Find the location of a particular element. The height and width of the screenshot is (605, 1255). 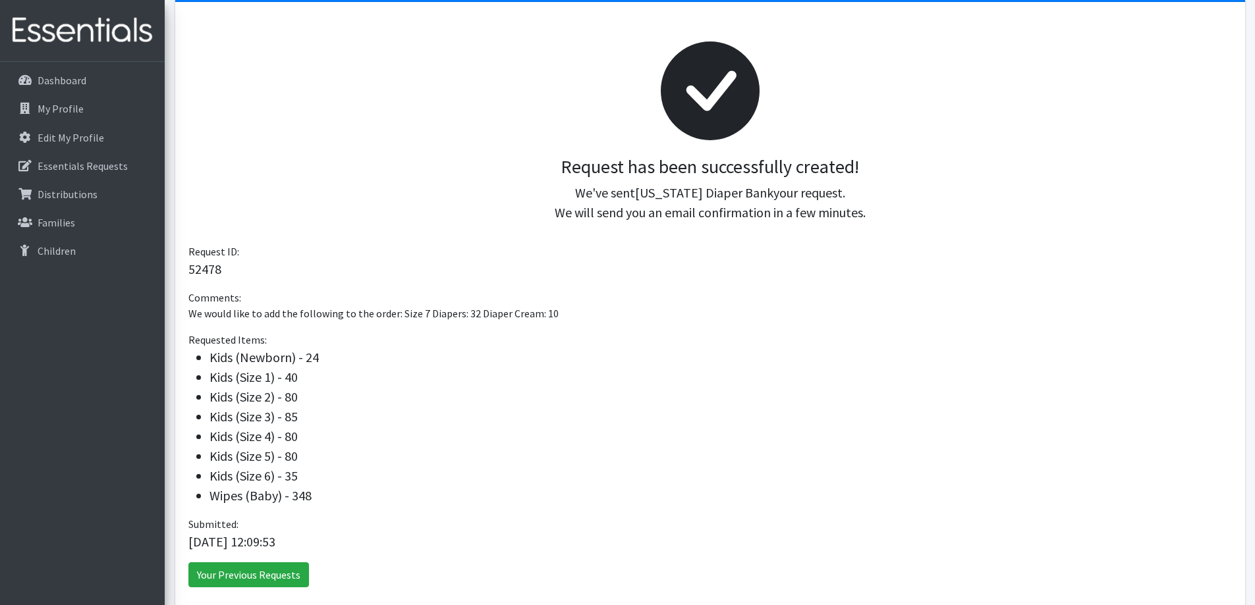

span: Submitted: is located at coordinates (213, 524).